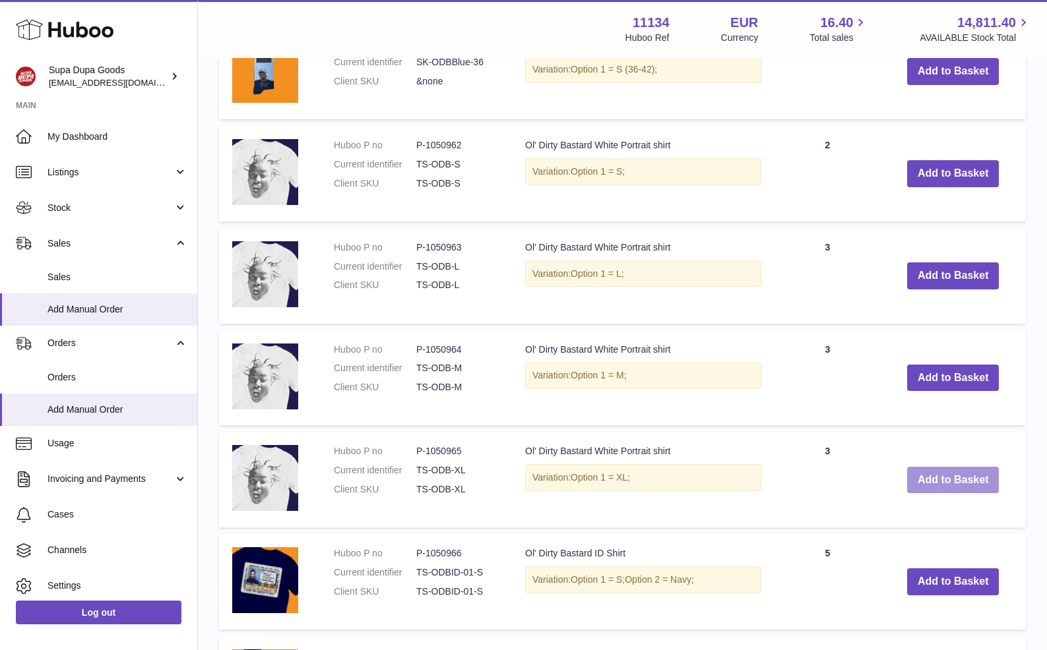 This screenshot has width=1047, height=650. Describe the element at coordinates (110, 172) in the screenshot. I see `span: Listings` at that location.